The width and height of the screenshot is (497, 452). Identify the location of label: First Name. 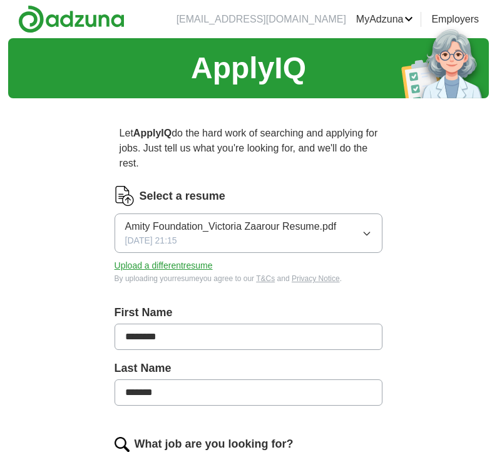
(249, 312).